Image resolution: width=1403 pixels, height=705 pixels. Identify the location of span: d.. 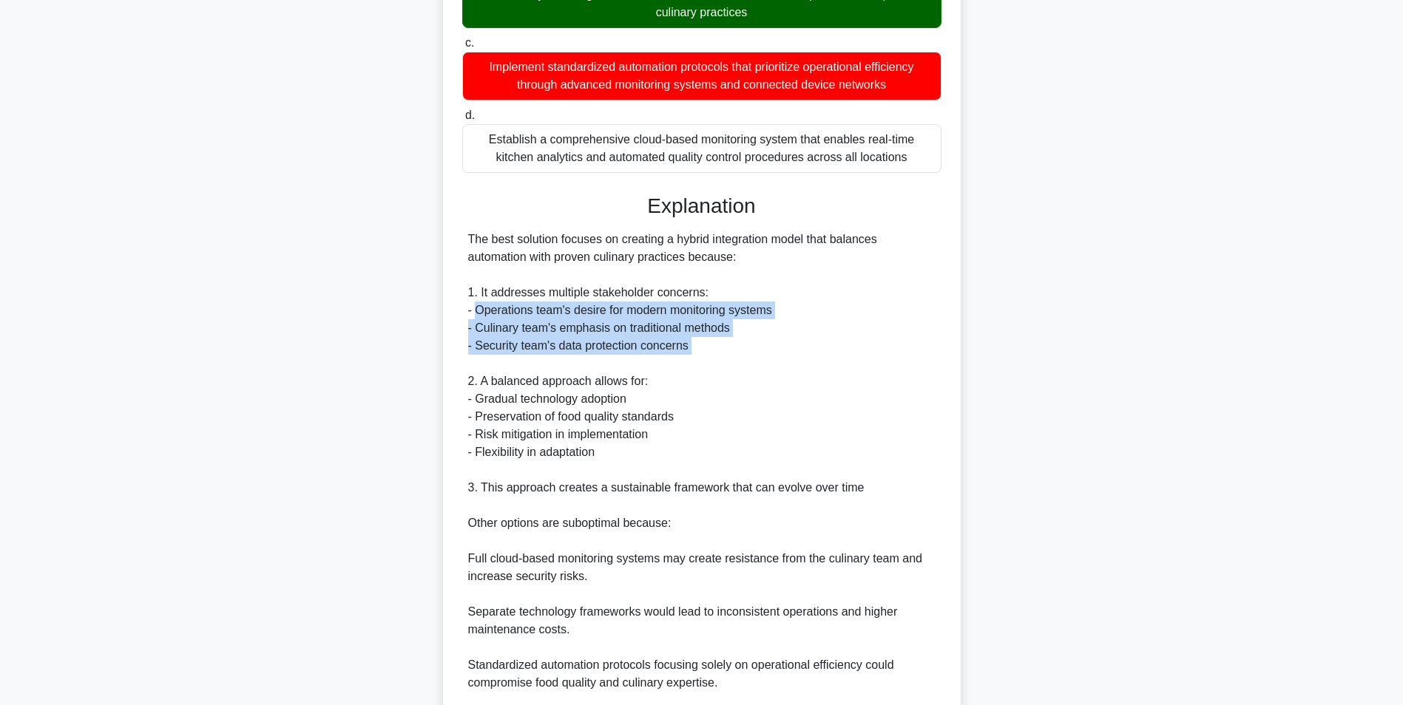
(469, 115).